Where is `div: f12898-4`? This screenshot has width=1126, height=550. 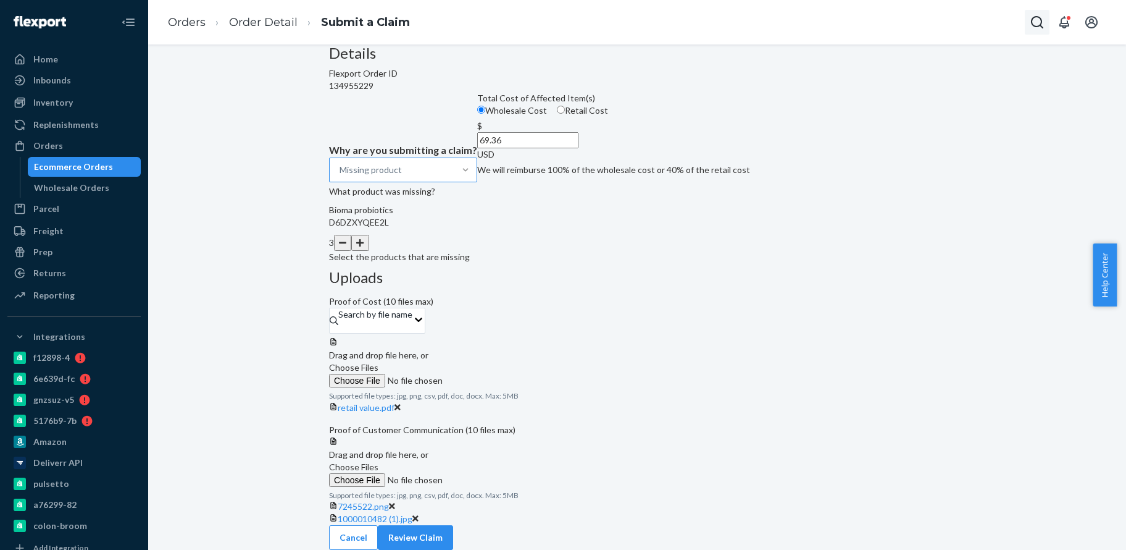
div: f12898-4 is located at coordinates (51, 358).